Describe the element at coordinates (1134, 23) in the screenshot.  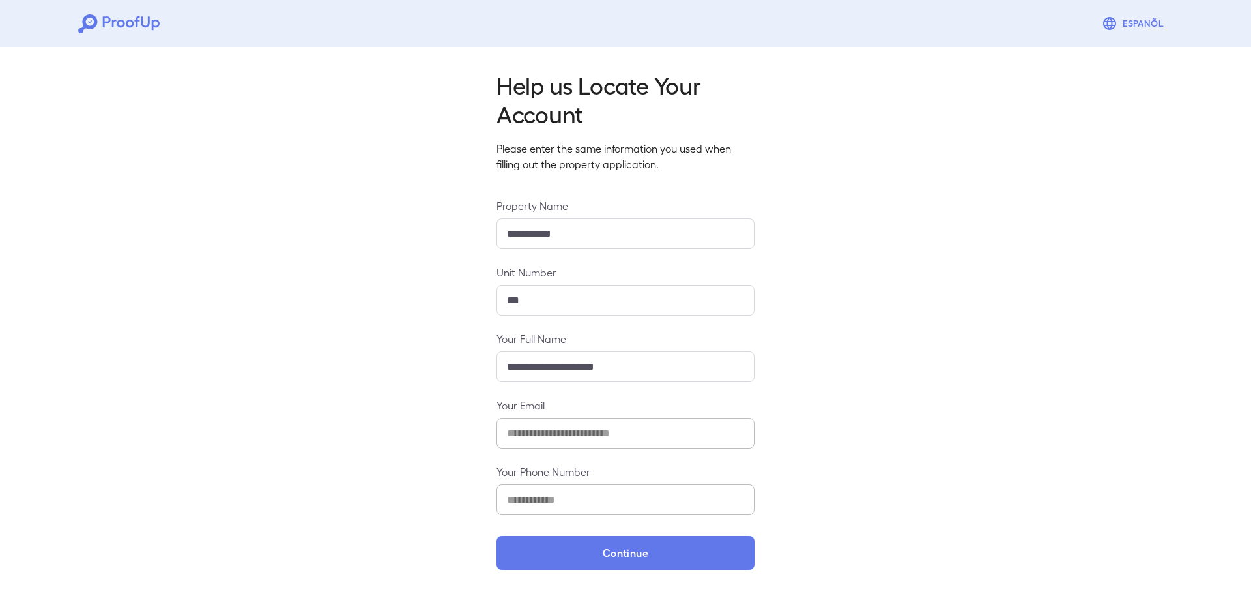
I see `button: Espanõl` at that location.